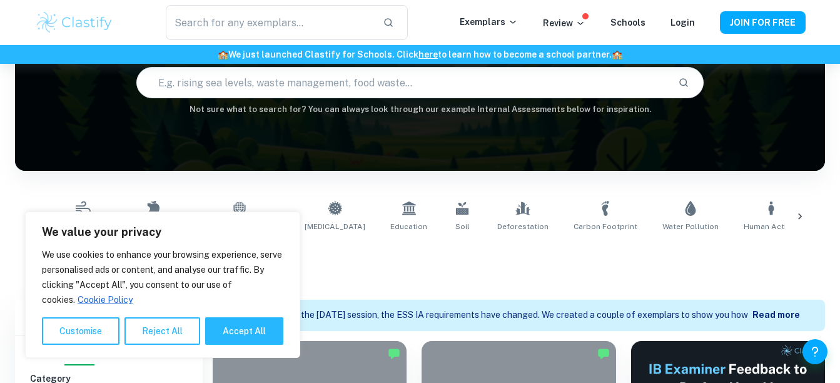 The image size is (840, 383). I want to click on a: Cookie Policy, so click(105, 300).